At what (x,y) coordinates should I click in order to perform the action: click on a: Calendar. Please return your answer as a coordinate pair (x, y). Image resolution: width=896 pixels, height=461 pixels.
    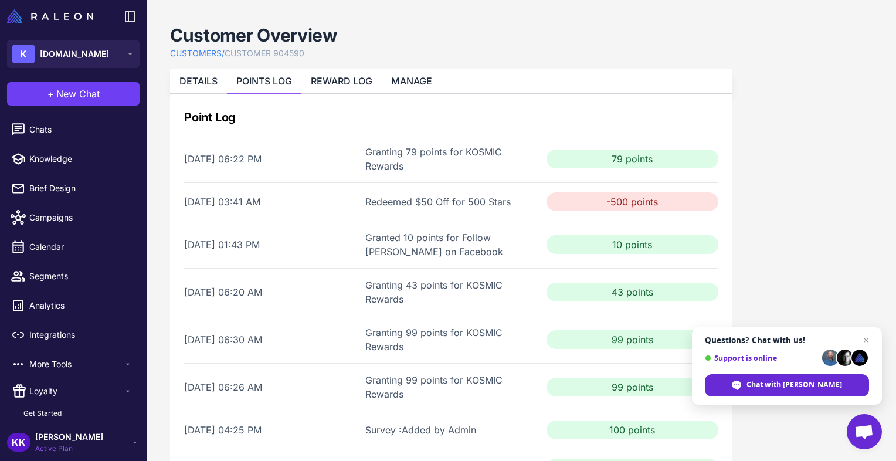
    Looking at the image, I should click on (73, 247).